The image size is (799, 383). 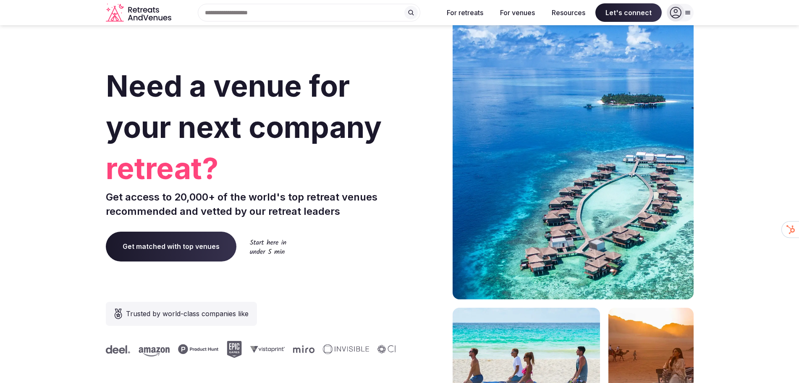 What do you see at coordinates (569, 13) in the screenshot?
I see `button: Resources` at bounding box center [569, 13].